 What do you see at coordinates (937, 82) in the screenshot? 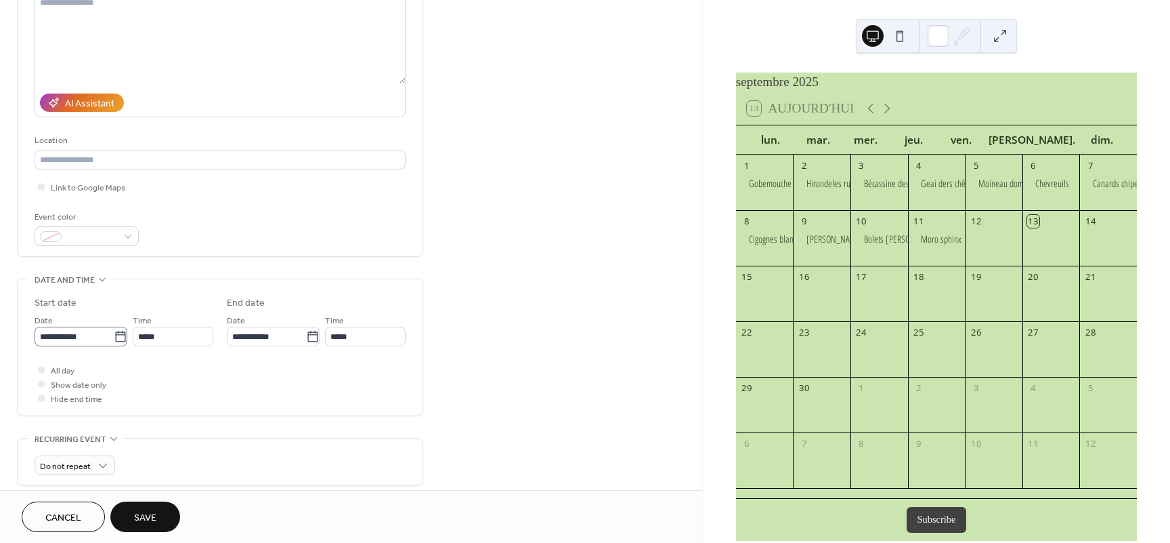
I see `div: septembre 2025` at bounding box center [937, 82].